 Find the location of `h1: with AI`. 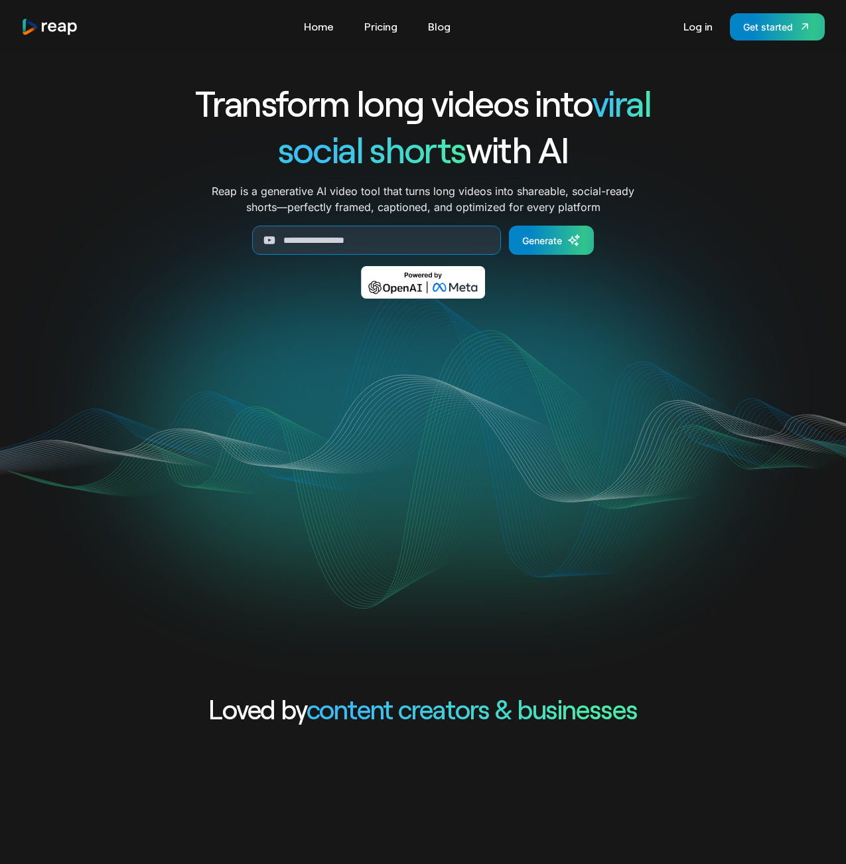

h1: with AI is located at coordinates (423, 149).